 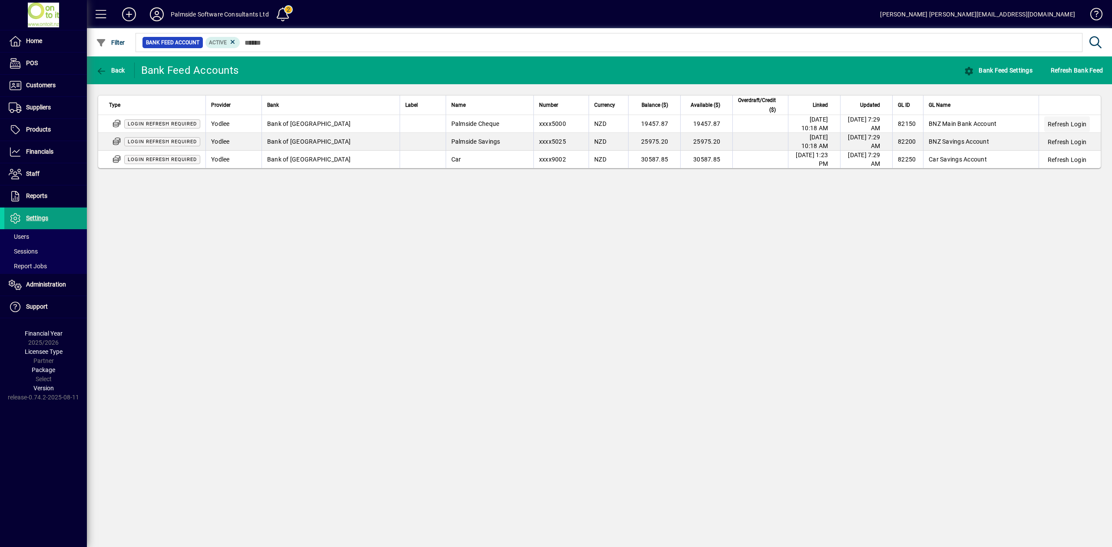 What do you see at coordinates (43, 388) in the screenshot?
I see `span: Version` at bounding box center [43, 388].